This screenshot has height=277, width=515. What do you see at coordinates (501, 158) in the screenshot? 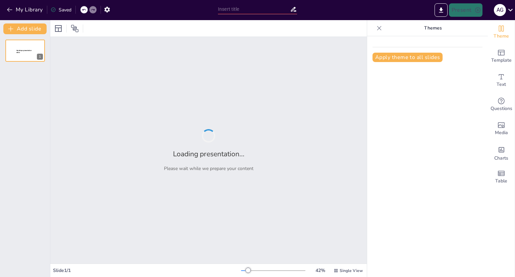
I see `span: Charts` at bounding box center [501, 158].